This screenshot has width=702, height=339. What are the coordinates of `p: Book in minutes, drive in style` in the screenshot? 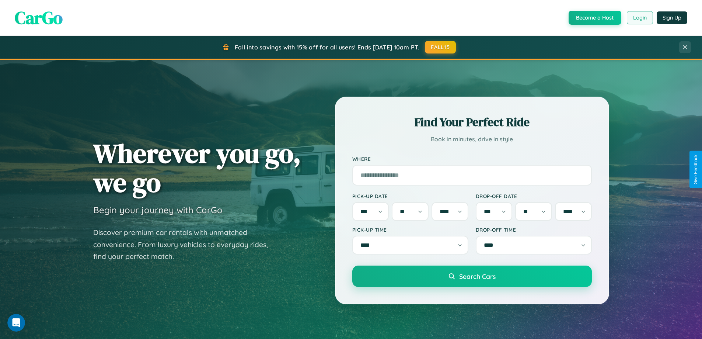 It's located at (472, 139).